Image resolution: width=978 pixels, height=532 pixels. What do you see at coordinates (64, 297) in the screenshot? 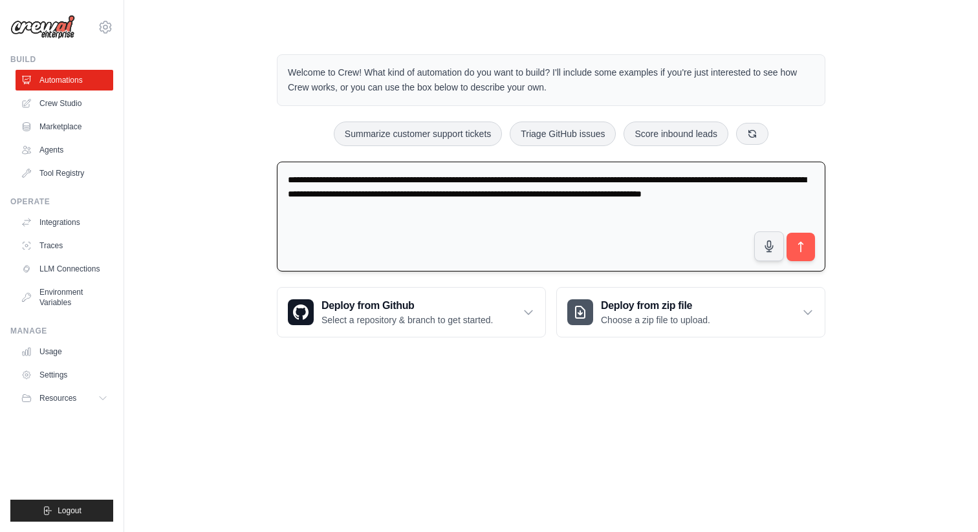
I see `a: Environment Variables` at bounding box center [64, 297].